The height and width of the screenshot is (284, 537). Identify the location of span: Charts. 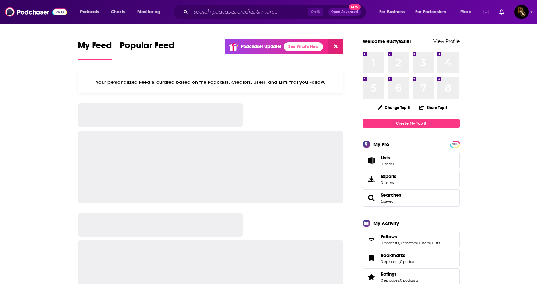
(118, 12).